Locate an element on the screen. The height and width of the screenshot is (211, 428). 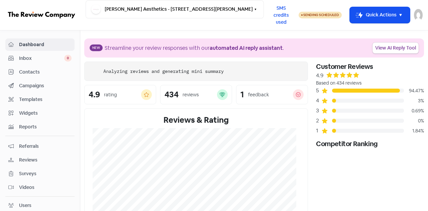
a: Widgets is located at coordinates (40, 113).